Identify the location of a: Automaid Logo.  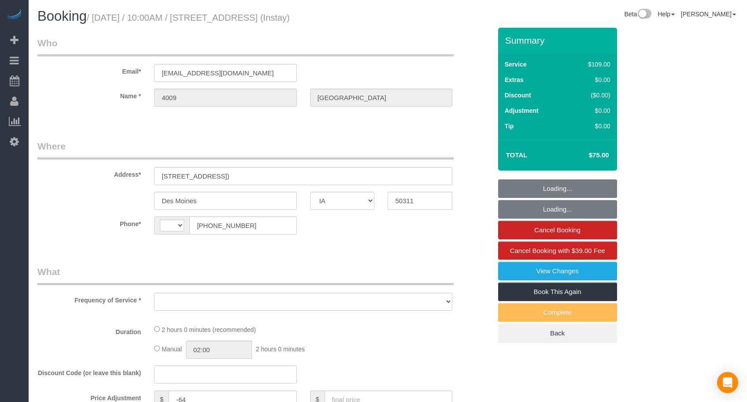
(14, 15).